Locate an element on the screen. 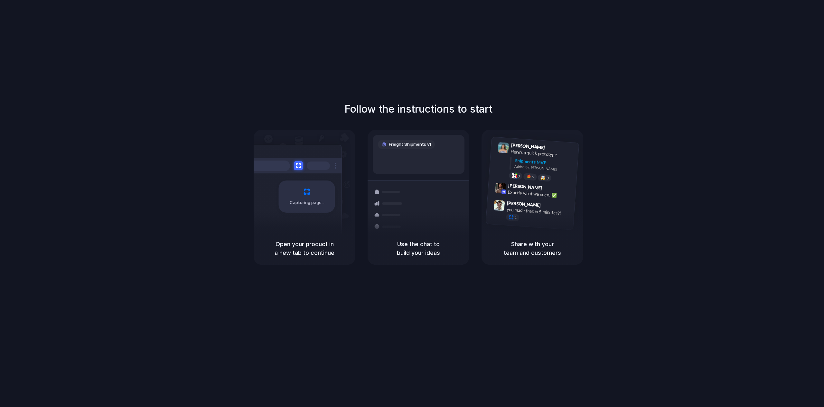 The width and height of the screenshot is (824, 407). span: 5 is located at coordinates (533, 177).